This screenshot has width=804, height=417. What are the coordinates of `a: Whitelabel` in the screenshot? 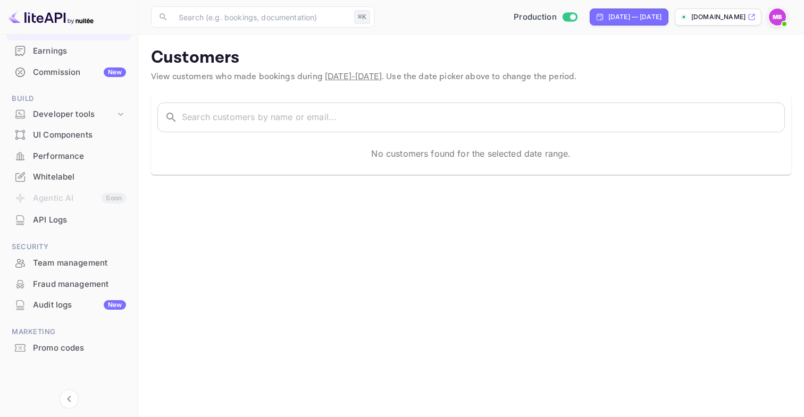 It's located at (69, 176).